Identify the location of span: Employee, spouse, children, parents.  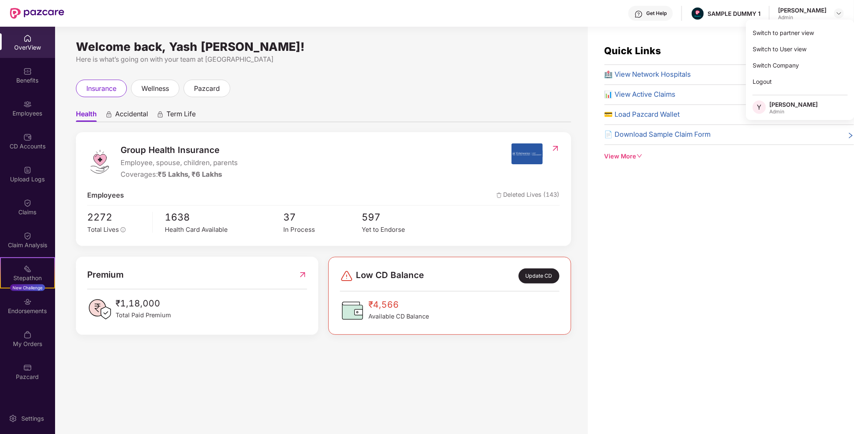
(179, 163).